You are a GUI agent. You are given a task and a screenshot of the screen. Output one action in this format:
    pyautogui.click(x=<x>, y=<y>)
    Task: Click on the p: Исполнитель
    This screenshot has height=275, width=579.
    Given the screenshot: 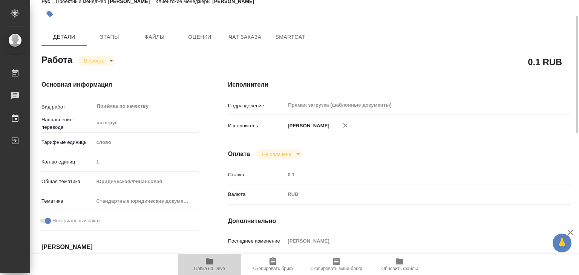 What is the action you would take?
    pyautogui.click(x=257, y=126)
    